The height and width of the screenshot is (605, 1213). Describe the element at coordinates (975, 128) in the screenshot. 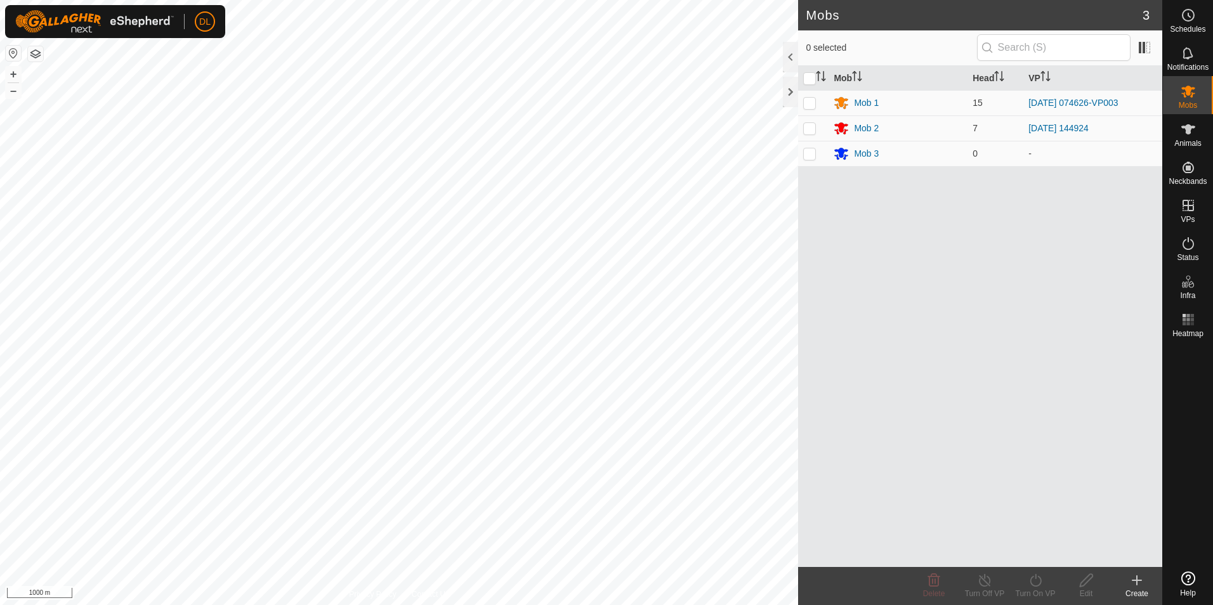

I see `span: 7` at that location.